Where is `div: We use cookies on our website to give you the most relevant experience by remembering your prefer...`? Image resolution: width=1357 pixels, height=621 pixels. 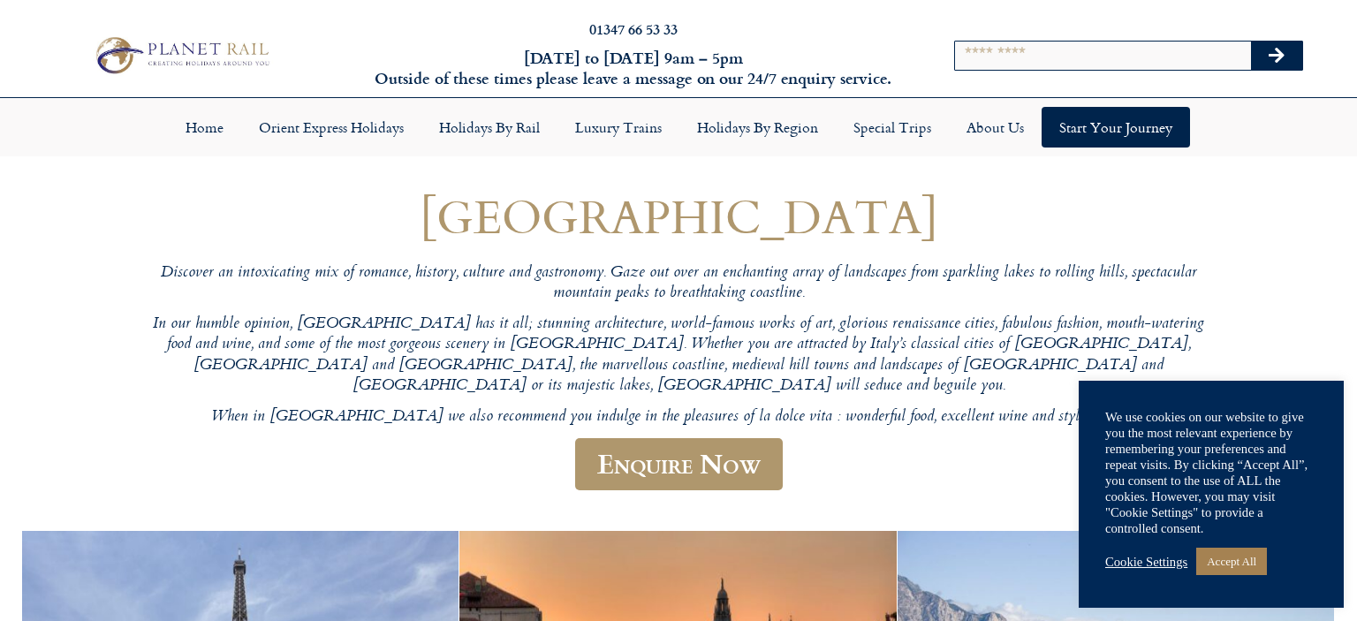
div: We use cookies on our website to give you the most relevant experience by remembering your prefer... is located at coordinates (1212, 473).